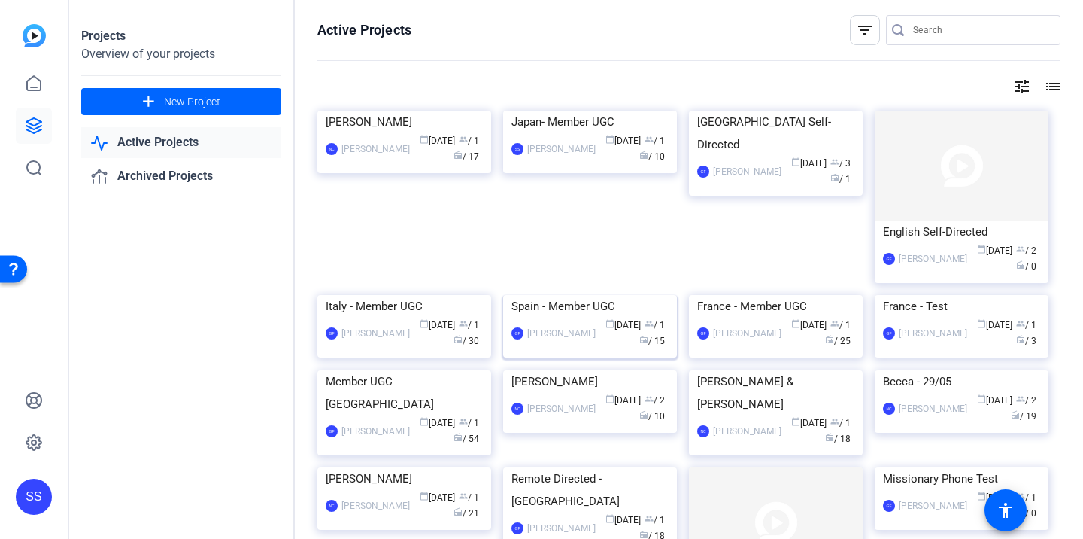  What do you see at coordinates (838, 341) in the screenshot?
I see `span: / 25` at bounding box center [838, 341].